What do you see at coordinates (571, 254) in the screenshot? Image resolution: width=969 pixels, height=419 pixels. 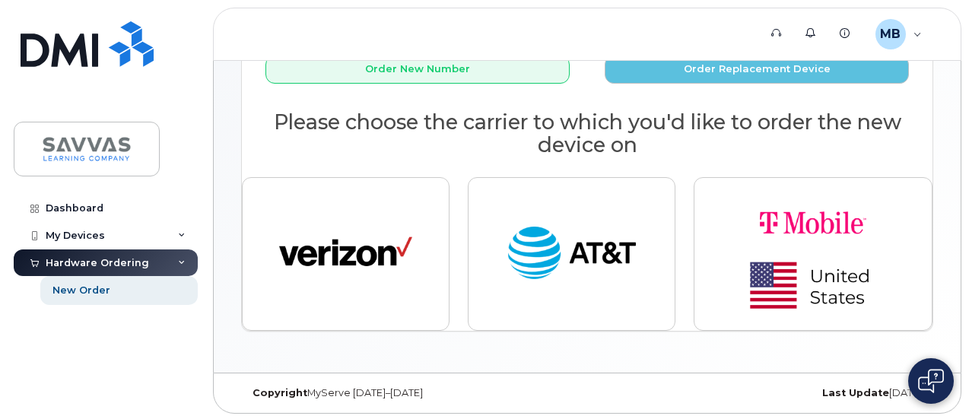 I see `img: at_t-fb3d24644a45acc70fc72cc47ce214d34099dfd970ee3ae2334e4251f9d920fd.png` at bounding box center [571, 254].